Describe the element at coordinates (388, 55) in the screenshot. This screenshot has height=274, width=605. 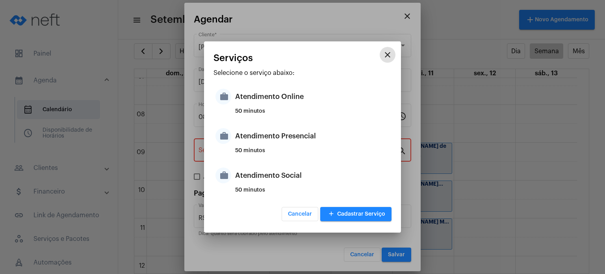
I see `mat-icon: close` at that location.